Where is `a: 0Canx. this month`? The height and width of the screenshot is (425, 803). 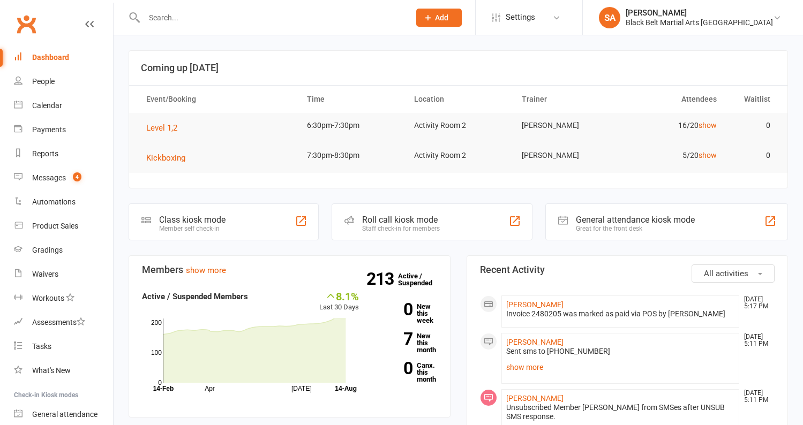 a: 0Canx. this month is located at coordinates (406, 372).